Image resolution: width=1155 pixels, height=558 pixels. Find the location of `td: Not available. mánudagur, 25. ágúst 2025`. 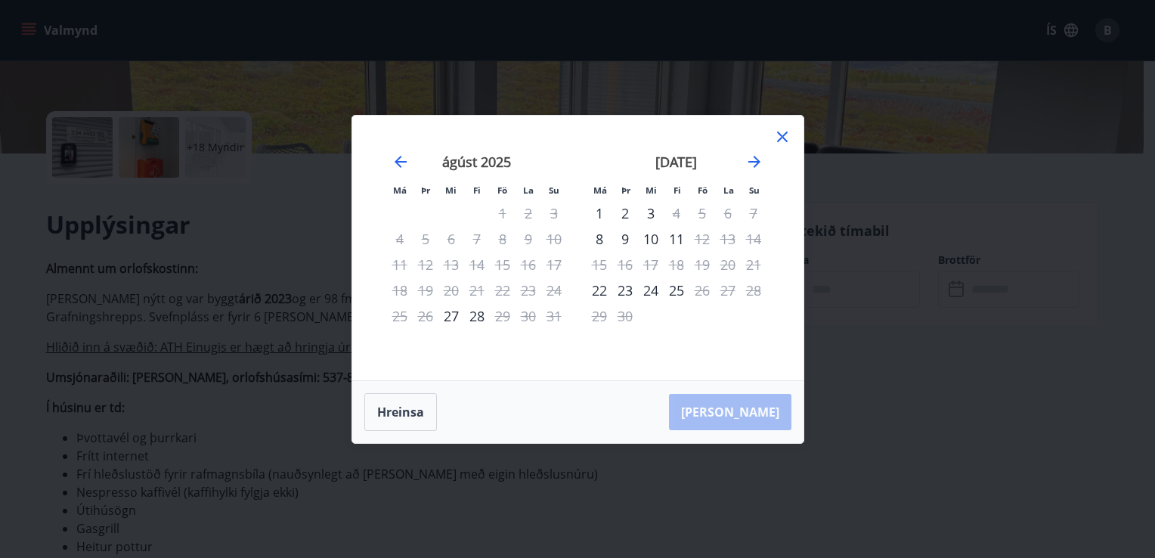

td: Not available. mánudagur, 25. ágúst 2025 is located at coordinates (400, 316).